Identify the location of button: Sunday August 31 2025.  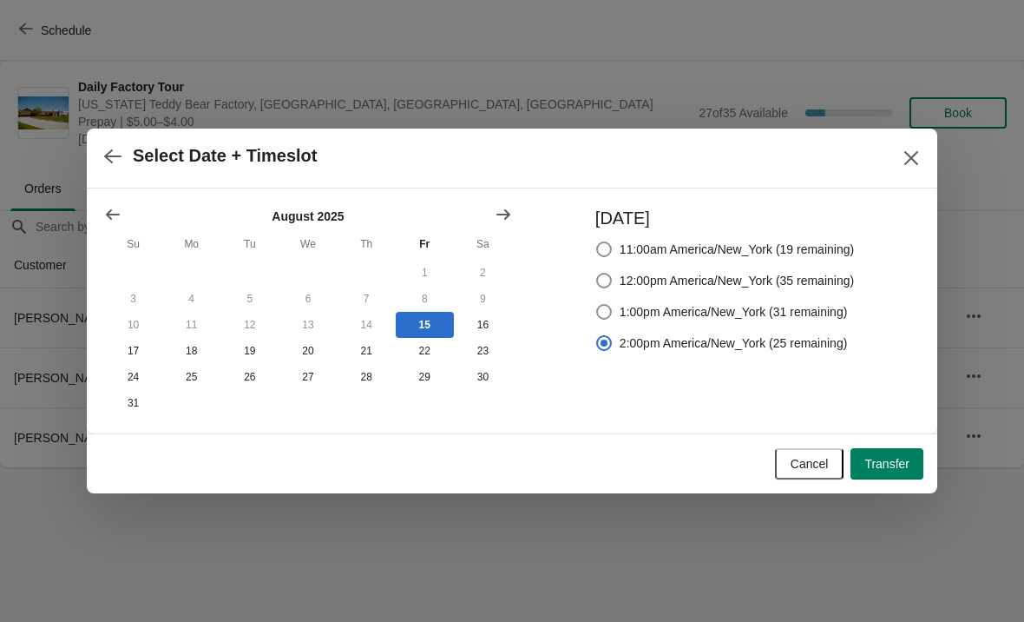
(133, 403).